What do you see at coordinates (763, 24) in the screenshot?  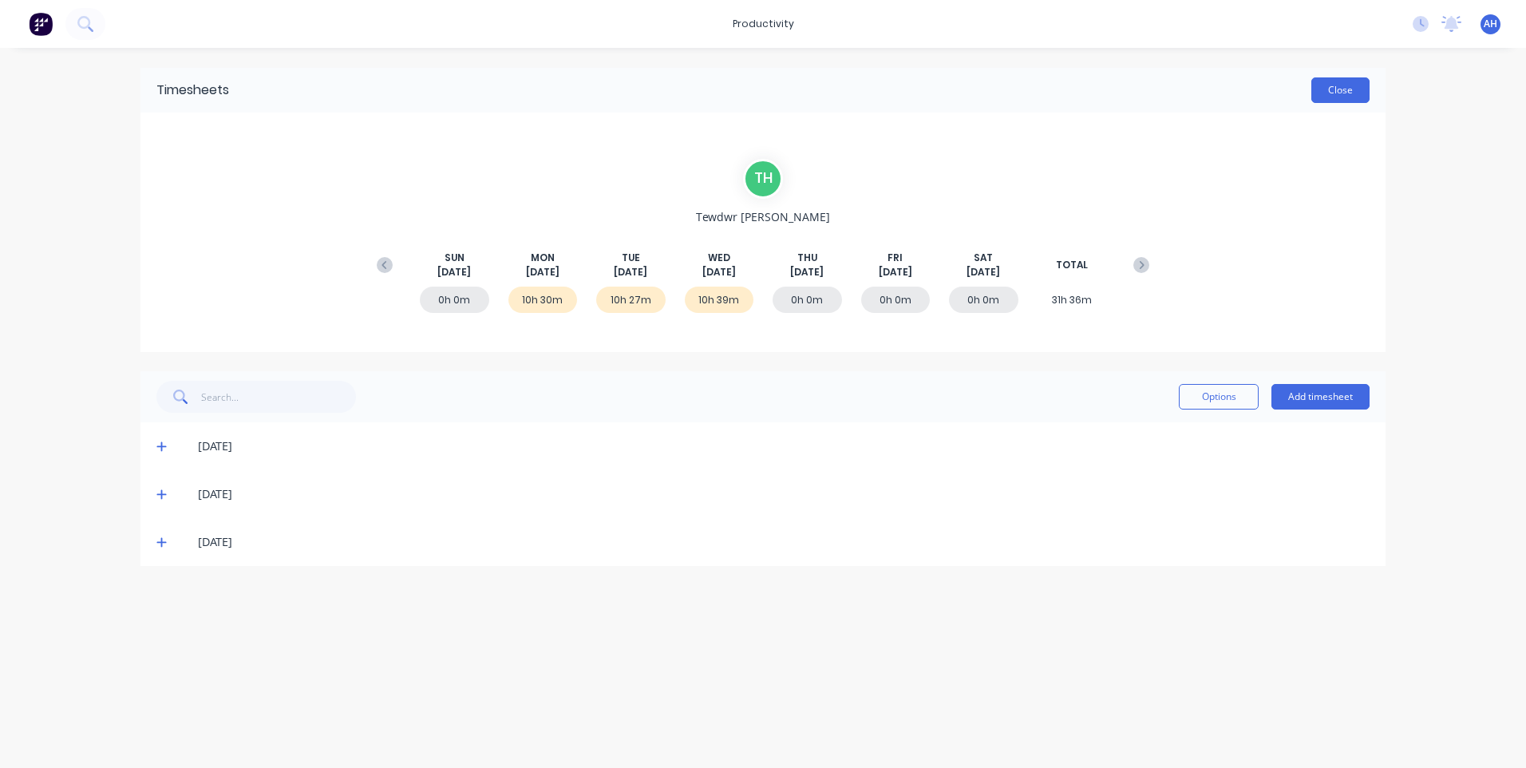 I see `div: productivity` at bounding box center [763, 24].